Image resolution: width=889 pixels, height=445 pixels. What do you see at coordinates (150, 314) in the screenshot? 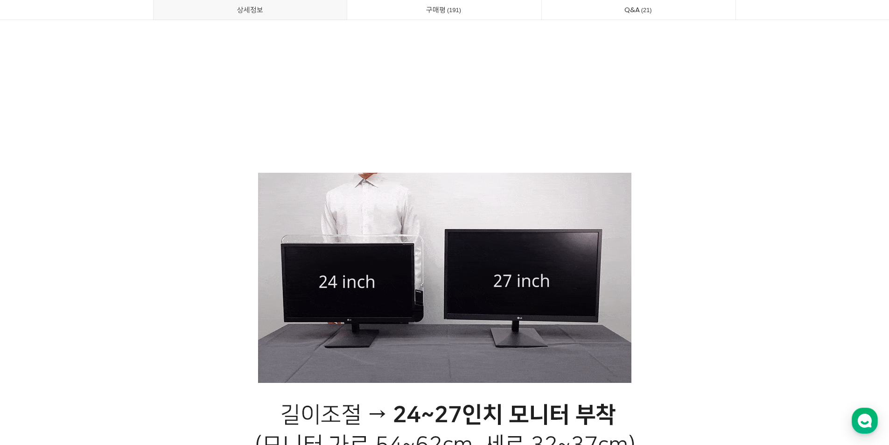
I see `span: 설정` at bounding box center [150, 314].